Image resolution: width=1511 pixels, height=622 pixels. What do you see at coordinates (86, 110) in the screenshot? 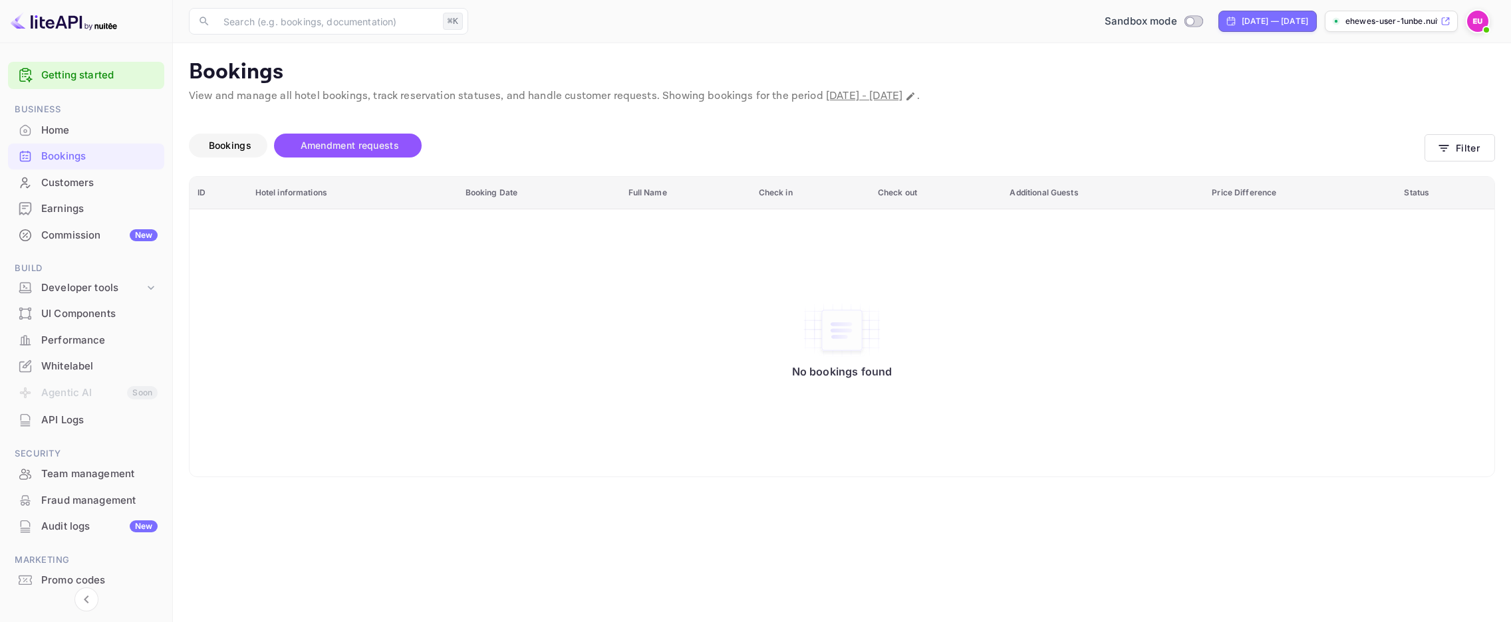
I see `span: Business` at bounding box center [86, 110].